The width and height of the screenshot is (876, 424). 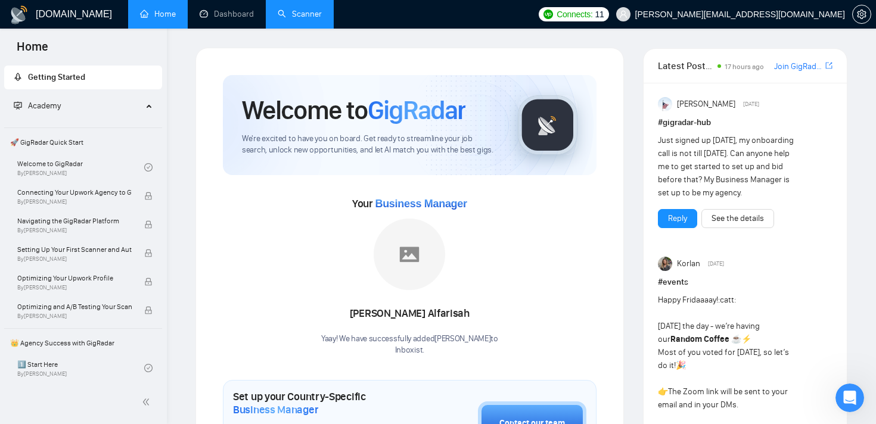 I want to click on a: export, so click(x=829, y=66).